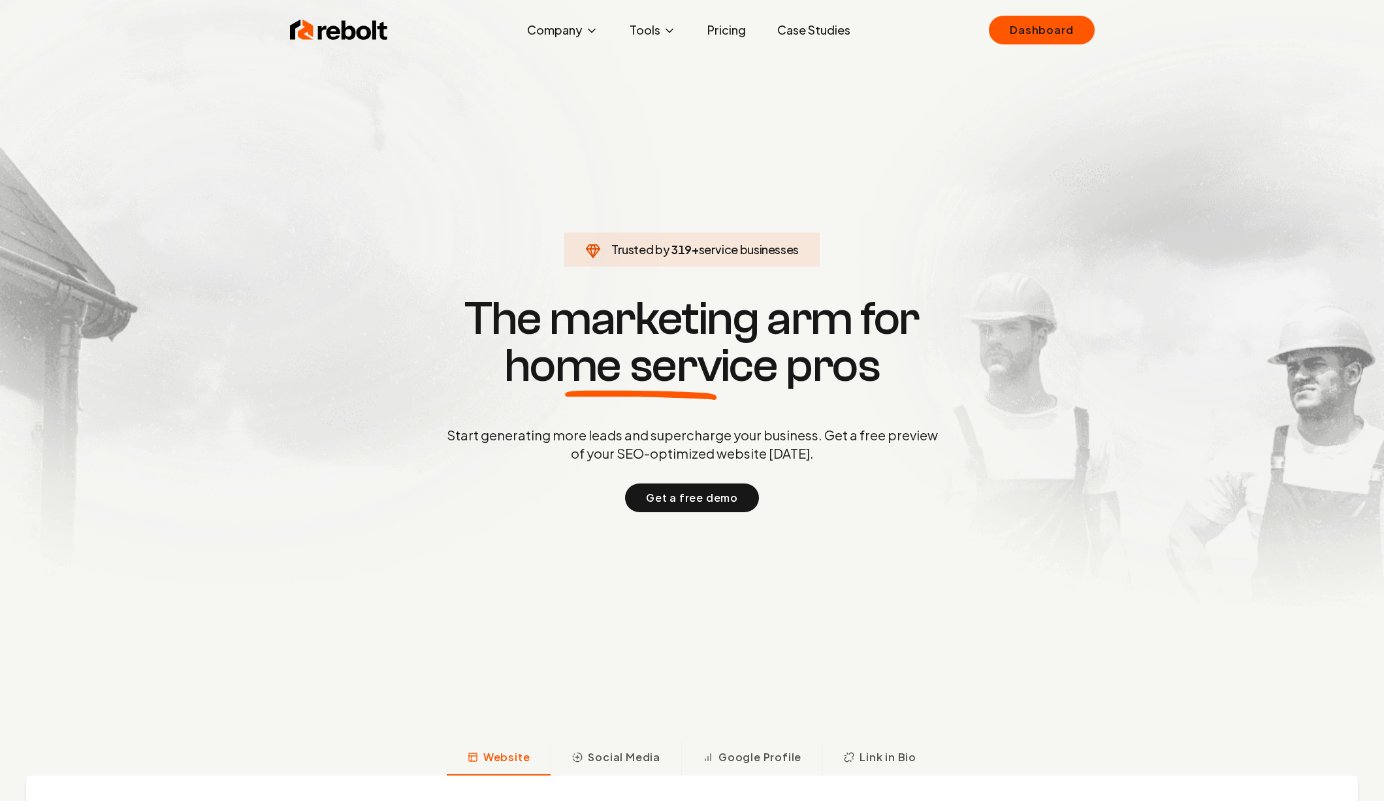  Describe the element at coordinates (1041, 30) in the screenshot. I see `a: Dashboard` at that location.